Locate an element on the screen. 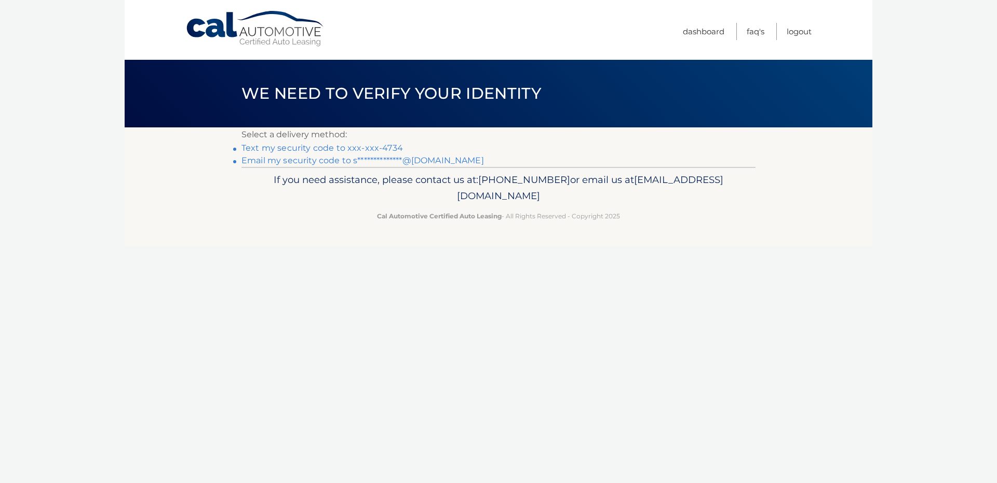 This screenshot has height=483, width=997. p: If you need assistance, please contact us at: or email us at is located at coordinates (499, 188).